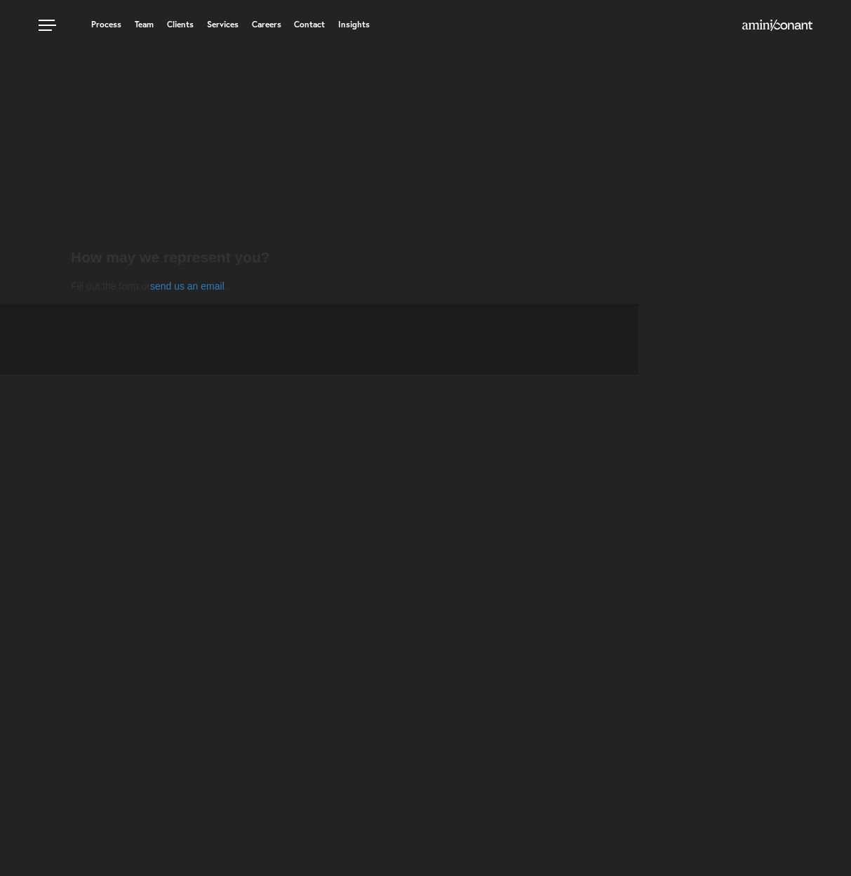 This screenshot has width=851, height=876. I want to click on a: Services, so click(222, 25).